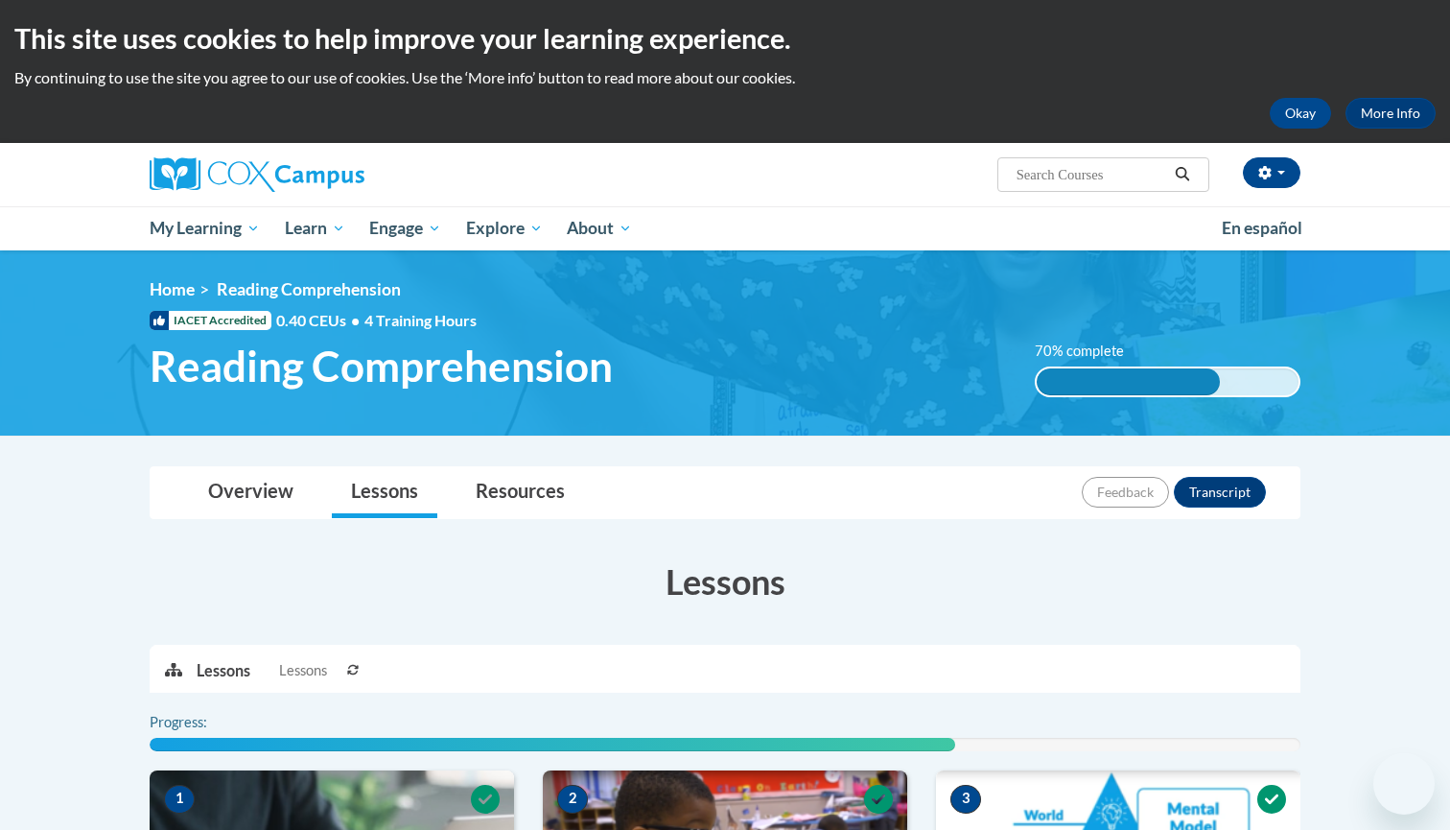 Image resolution: width=1450 pixels, height=830 pixels. What do you see at coordinates (1272, 173) in the screenshot?
I see `button: Account Settings` at bounding box center [1272, 173].